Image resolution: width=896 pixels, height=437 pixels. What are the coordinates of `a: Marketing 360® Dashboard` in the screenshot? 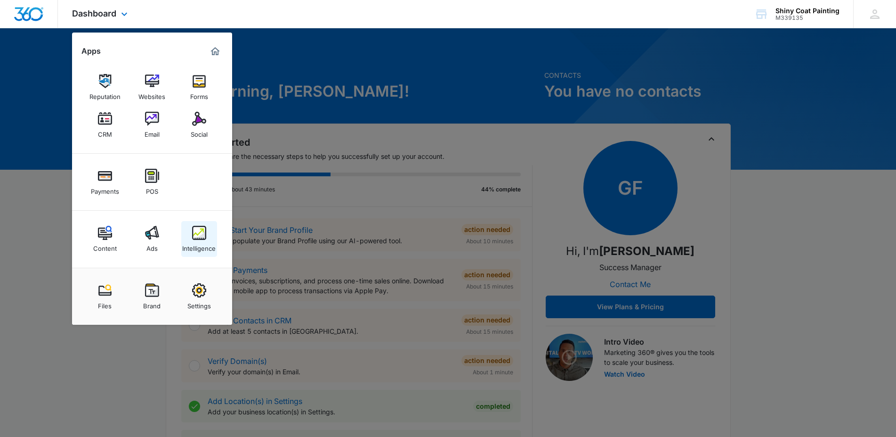 It's located at (215, 51).